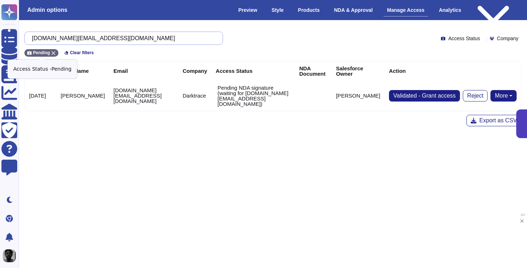 This screenshot has width=527, height=268. Describe the element at coordinates (406, 10) in the screenshot. I see `div: Manage Access` at that location.